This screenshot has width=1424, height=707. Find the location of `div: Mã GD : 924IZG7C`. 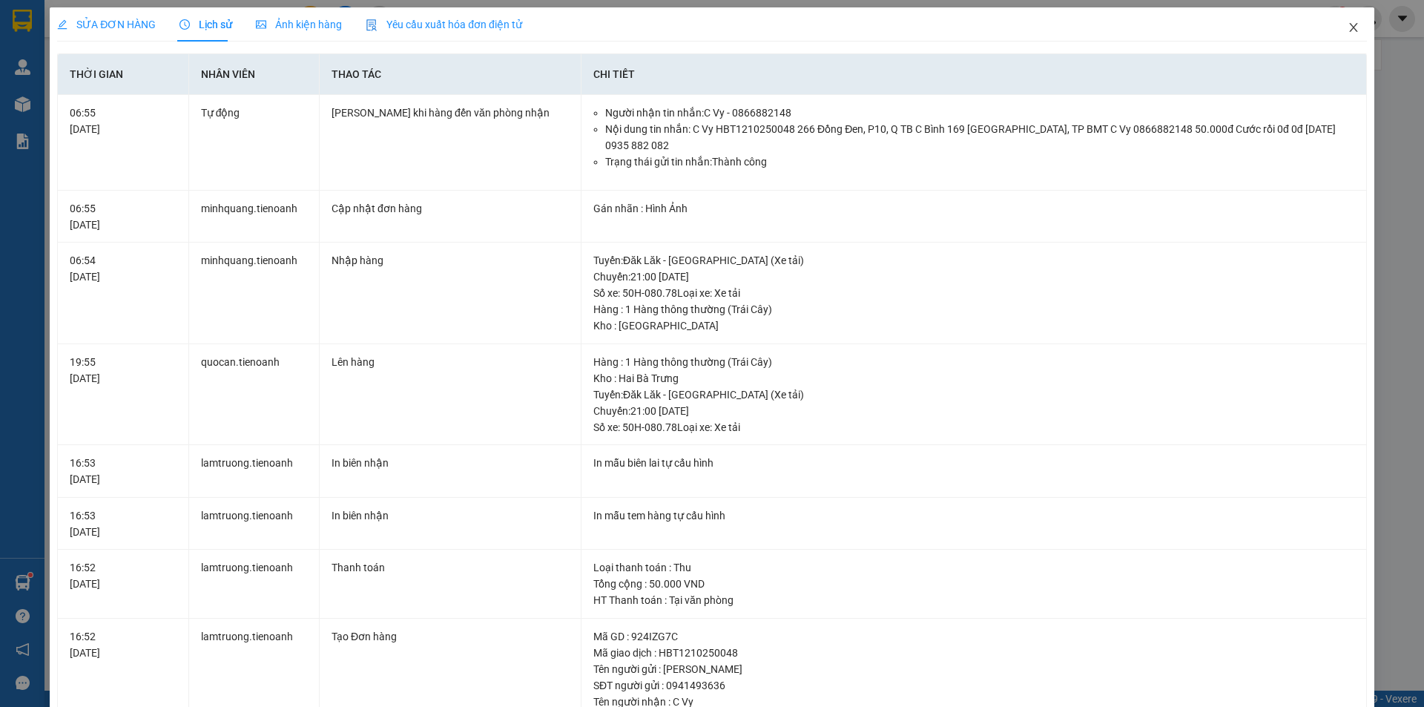

div: Mã GD : 924IZG7C is located at coordinates (974, 636).